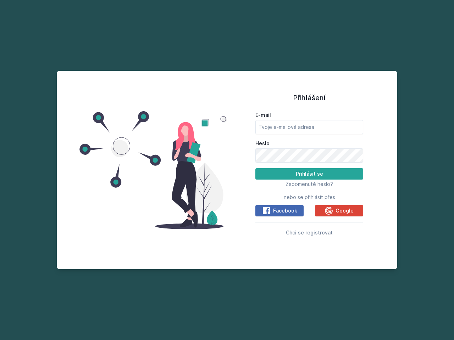 Image resolution: width=454 pixels, height=340 pixels. What do you see at coordinates (309, 197) in the screenshot?
I see `span: nebo se přihlásit přes` at bounding box center [309, 197].